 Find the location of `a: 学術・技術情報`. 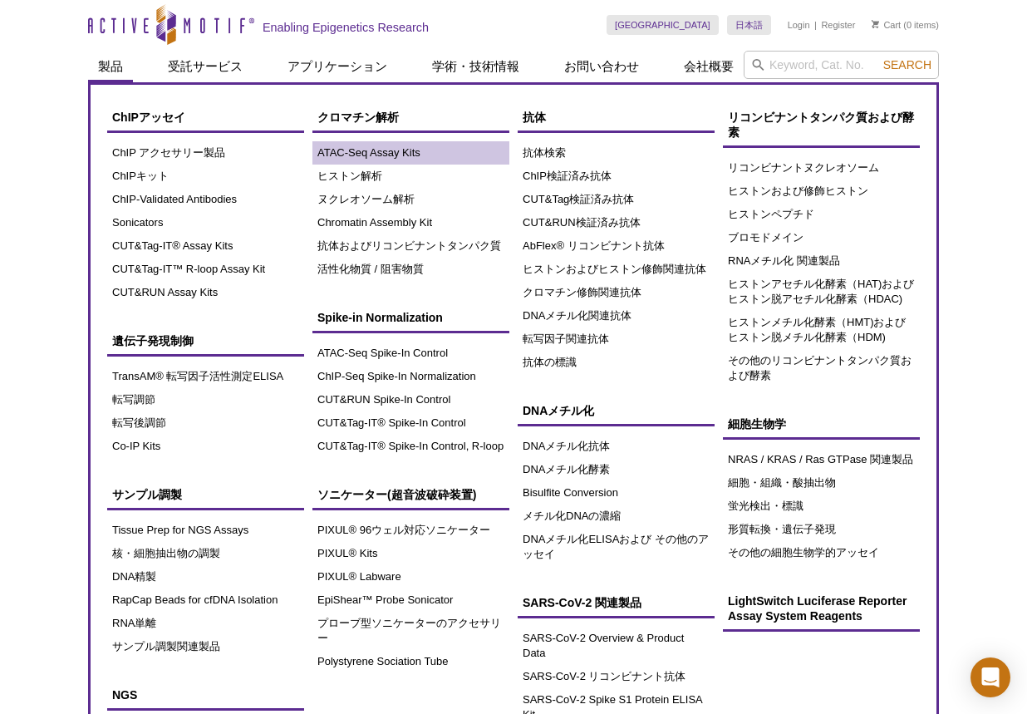

a: 学術・技術情報 is located at coordinates (475, 66).